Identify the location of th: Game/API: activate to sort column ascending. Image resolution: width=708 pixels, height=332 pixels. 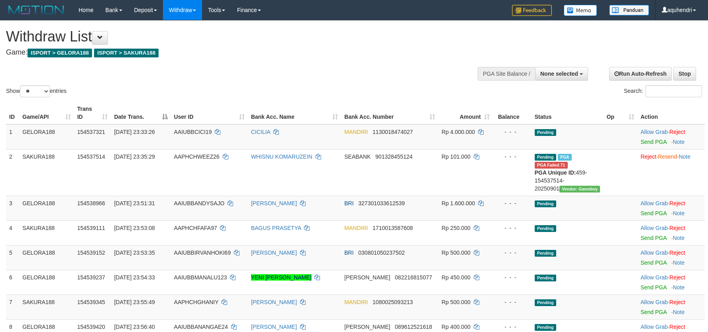
(46, 113).